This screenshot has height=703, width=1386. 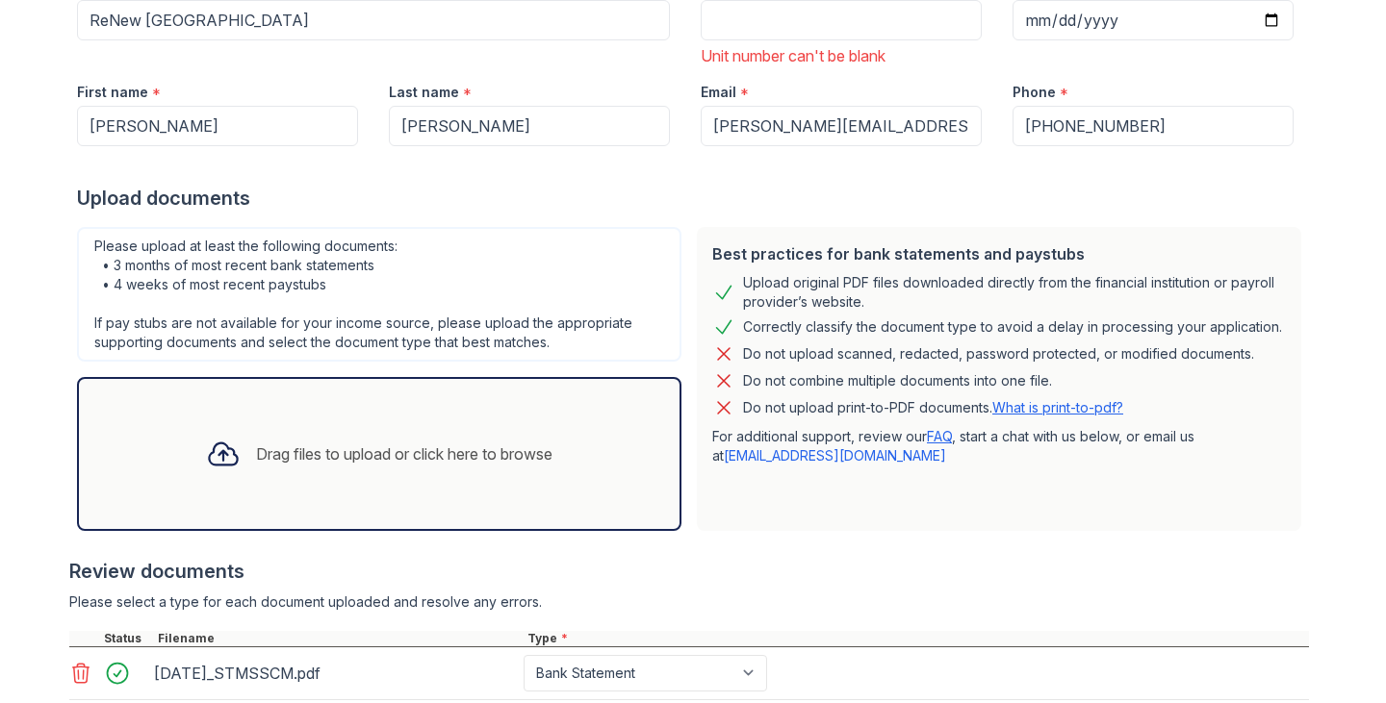 What do you see at coordinates (127, 639) in the screenshot?
I see `div: Status` at bounding box center [127, 639].